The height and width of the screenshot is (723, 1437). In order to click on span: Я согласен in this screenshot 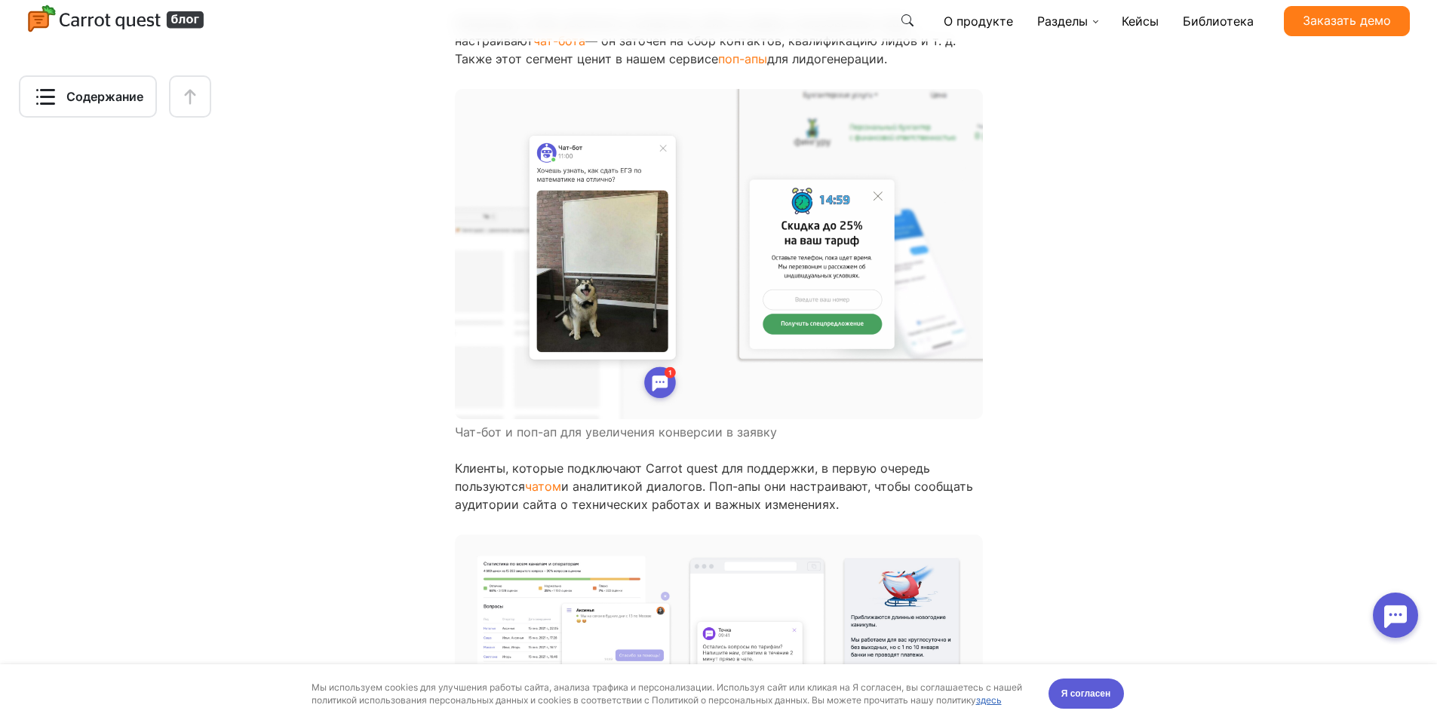, I will do `click(1086, 29)`.